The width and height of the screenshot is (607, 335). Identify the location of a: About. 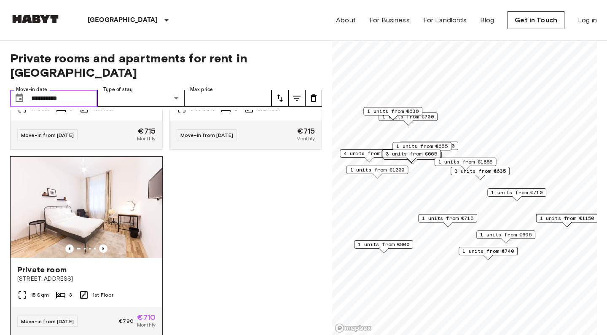
(346, 20).